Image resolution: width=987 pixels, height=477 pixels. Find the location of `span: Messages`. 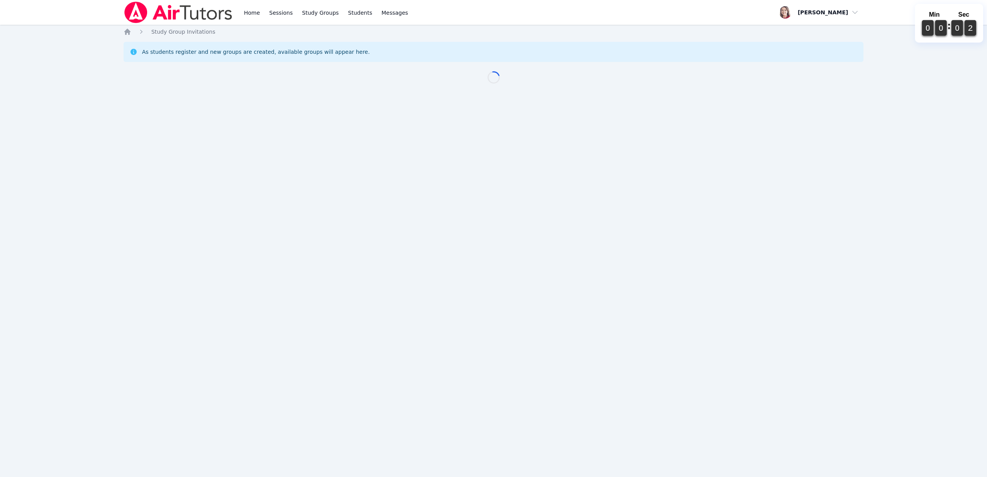

span: Messages is located at coordinates (395, 13).